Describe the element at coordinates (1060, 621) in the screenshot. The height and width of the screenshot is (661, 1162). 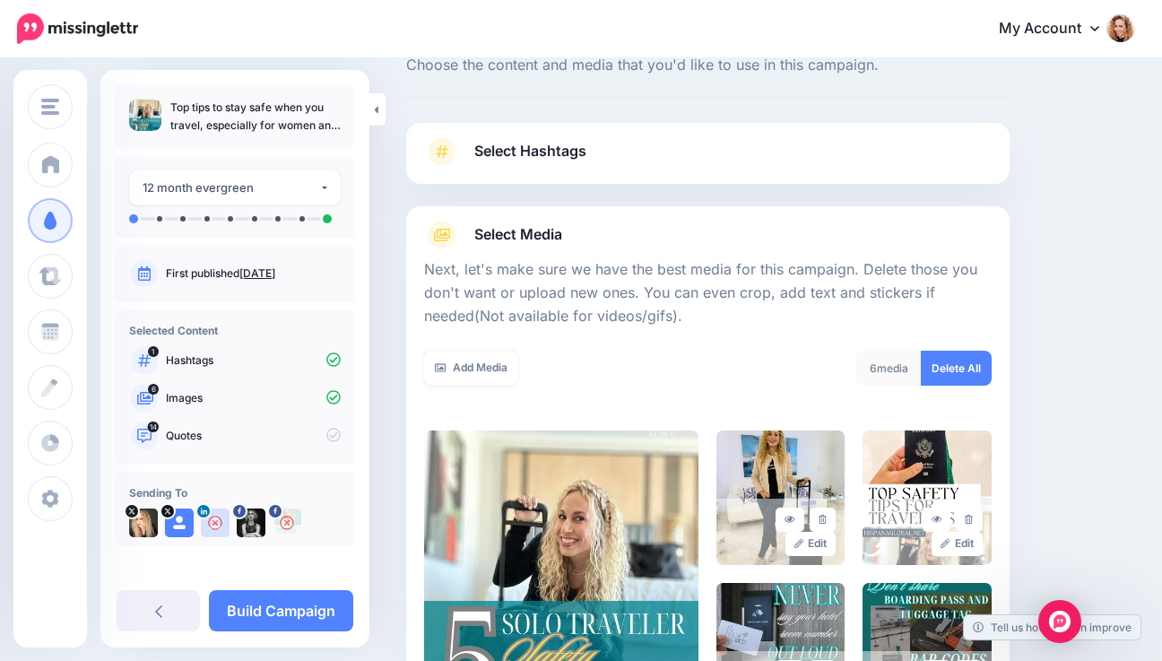
I see `div: Open Intercom Messenger` at that location.